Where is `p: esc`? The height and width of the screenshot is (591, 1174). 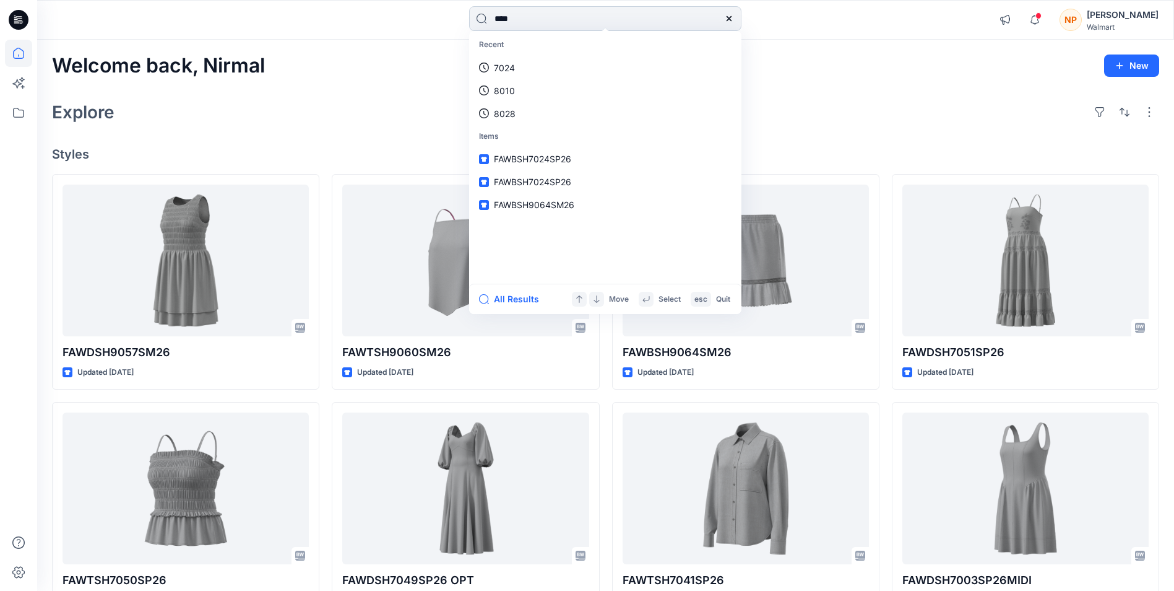 p: esc is located at coordinates (701, 299).